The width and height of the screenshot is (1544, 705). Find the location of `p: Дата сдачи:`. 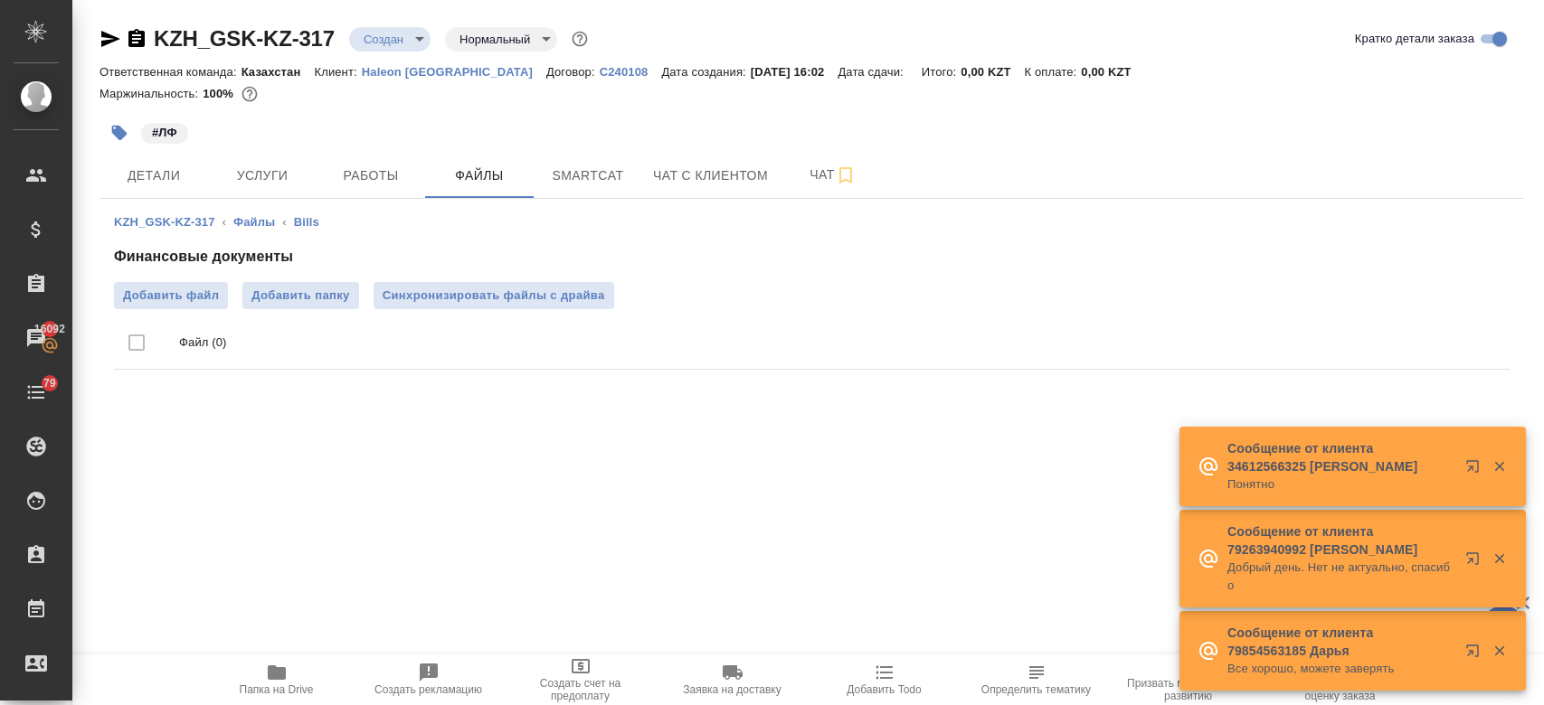

p: Дата сдачи: is located at coordinates (872, 71).